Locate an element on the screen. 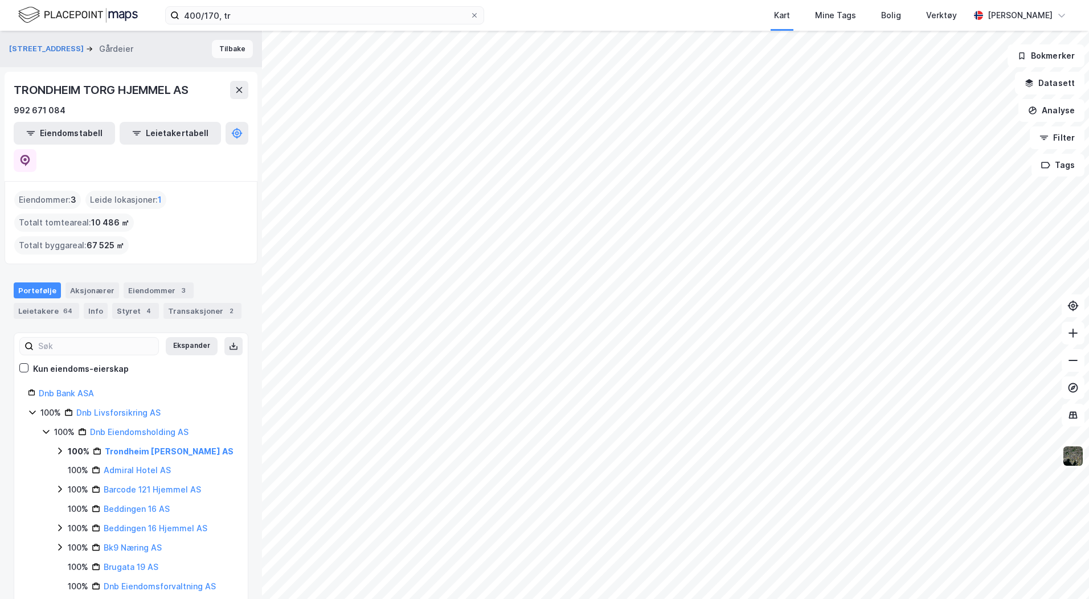 The width and height of the screenshot is (1089, 599). a: Brugata 19 AS is located at coordinates (131, 567).